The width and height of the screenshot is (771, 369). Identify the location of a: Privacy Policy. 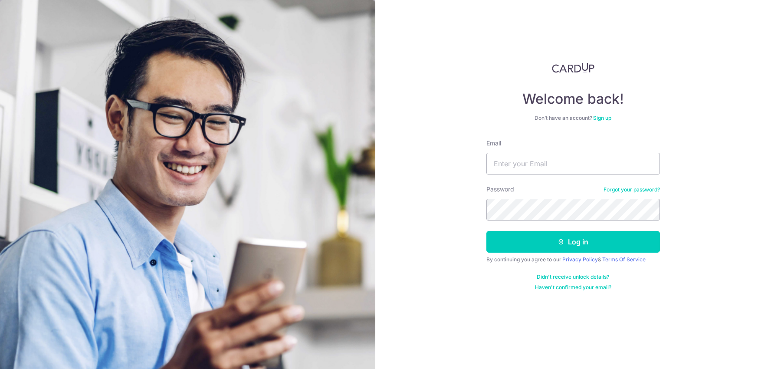
(580, 259).